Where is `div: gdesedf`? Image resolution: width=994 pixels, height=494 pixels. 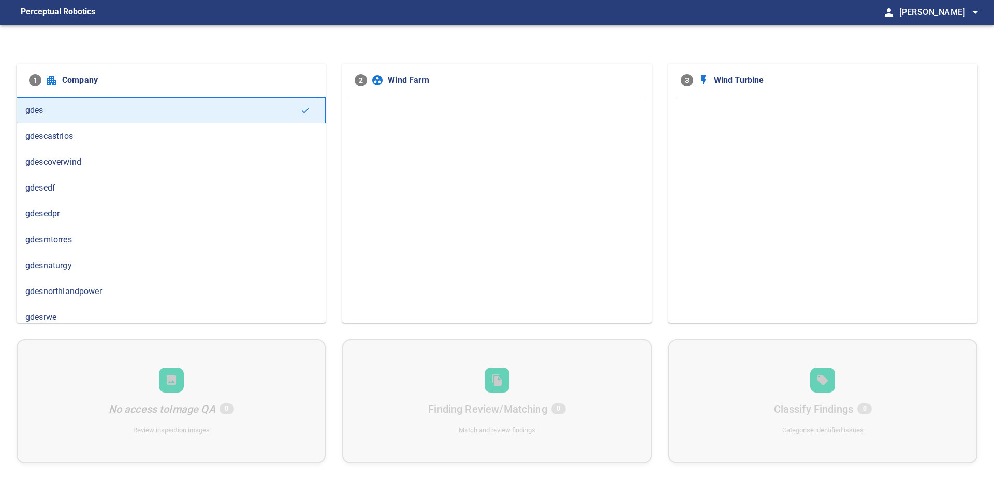 div: gdesedf is located at coordinates (171, 188).